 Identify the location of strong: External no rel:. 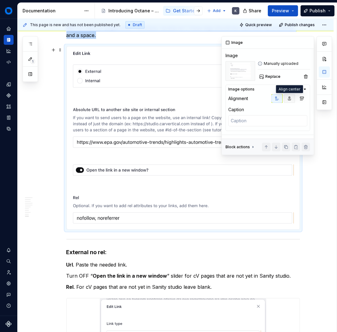
(87, 252).